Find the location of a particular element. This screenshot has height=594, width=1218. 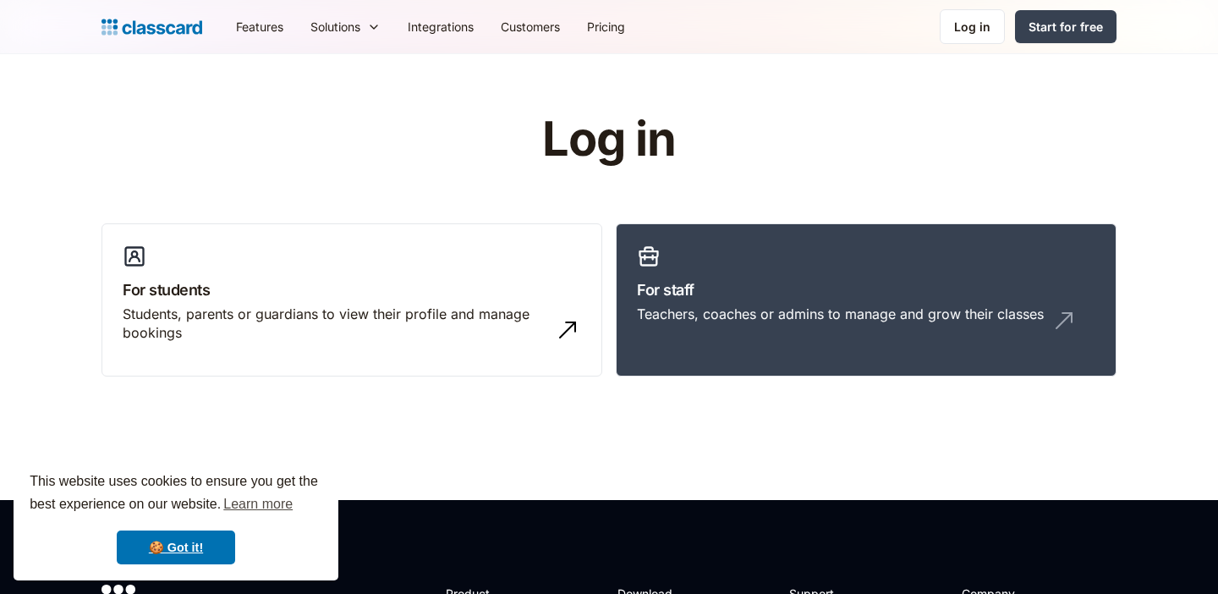

a: For studentsStudents, parents or guardians to view their profile and manage bookings is located at coordinates (352, 300).